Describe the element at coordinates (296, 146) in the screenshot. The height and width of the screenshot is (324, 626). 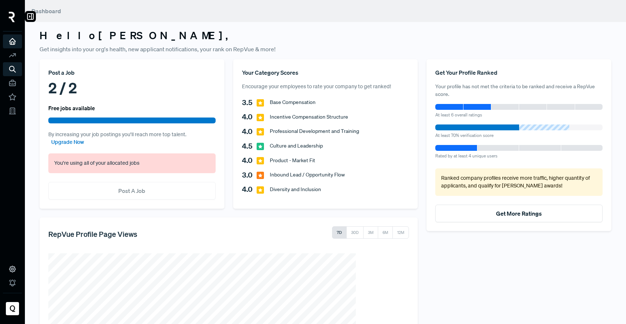
I see `span: Culture and Leadership` at that location.